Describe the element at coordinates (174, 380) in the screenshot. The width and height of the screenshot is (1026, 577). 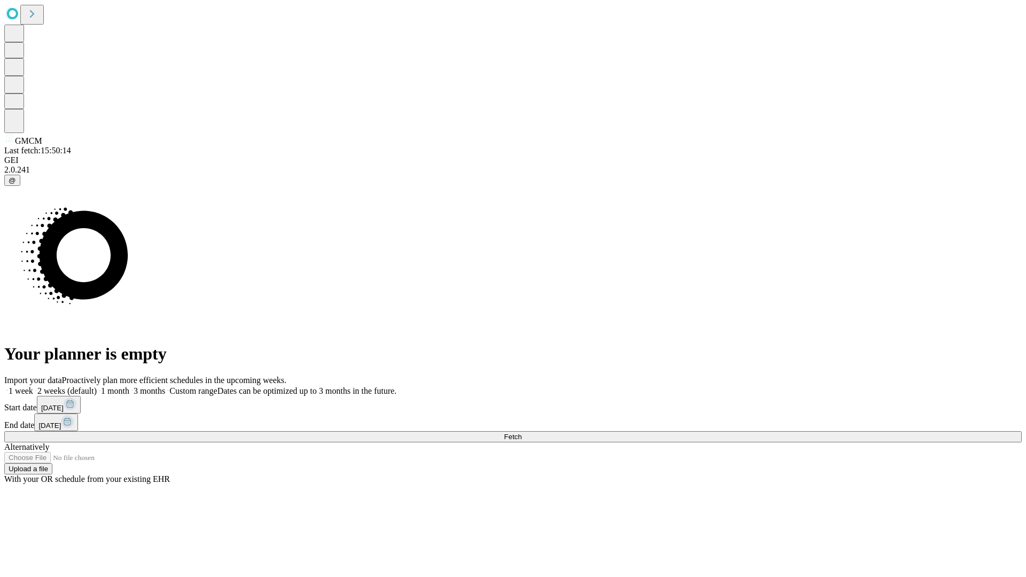
I see `span: Proactively plan more efficient schedules in the upcoming weeks.` at that location.